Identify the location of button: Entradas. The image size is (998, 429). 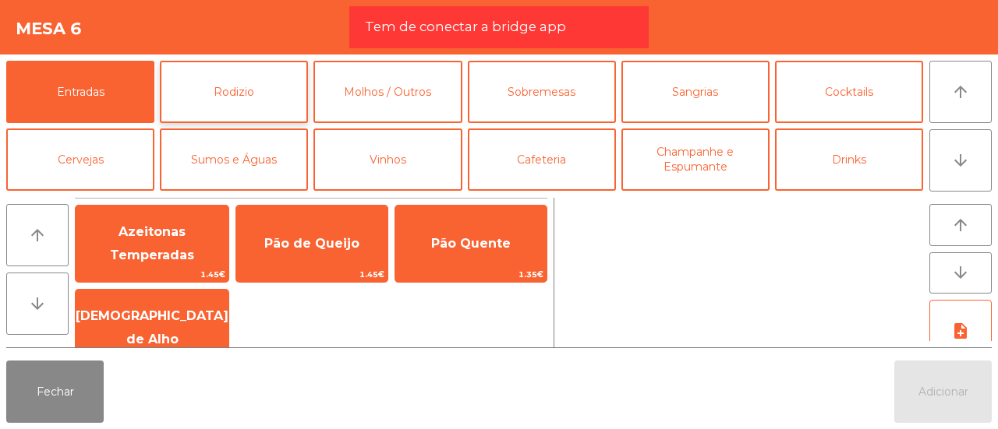
(80, 92).